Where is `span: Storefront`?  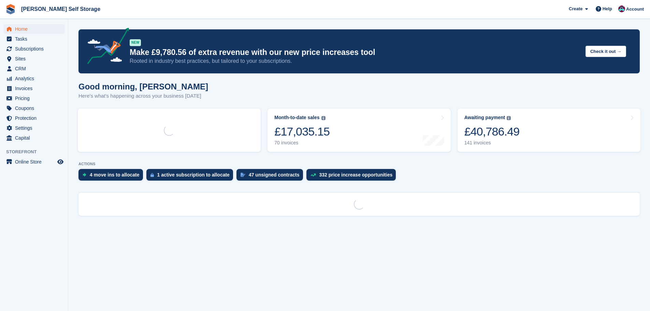
span: Storefront is located at coordinates (37, 152).